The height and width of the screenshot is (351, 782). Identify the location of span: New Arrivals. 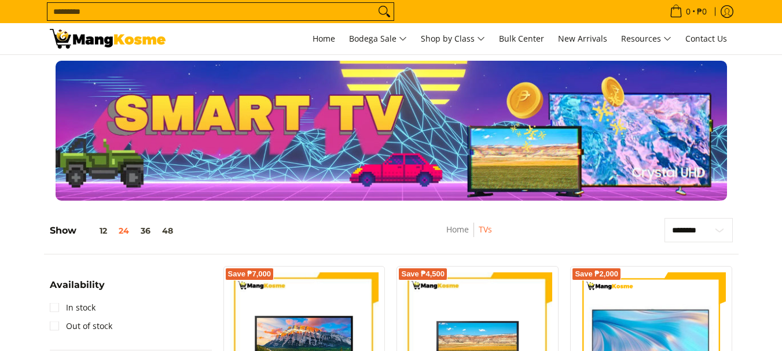
(582, 38).